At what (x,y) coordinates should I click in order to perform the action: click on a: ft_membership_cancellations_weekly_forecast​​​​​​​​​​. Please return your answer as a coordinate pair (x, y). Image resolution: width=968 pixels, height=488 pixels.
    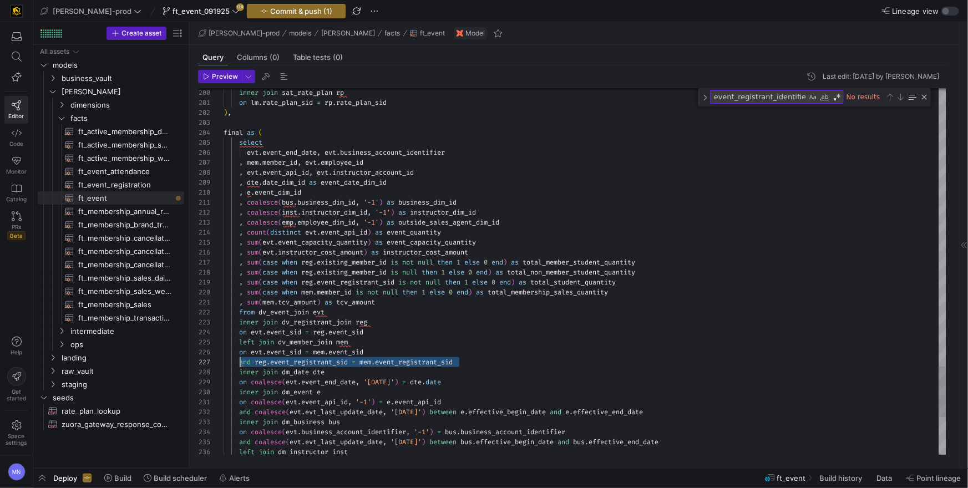
    Looking at the image, I should click on (111, 251).